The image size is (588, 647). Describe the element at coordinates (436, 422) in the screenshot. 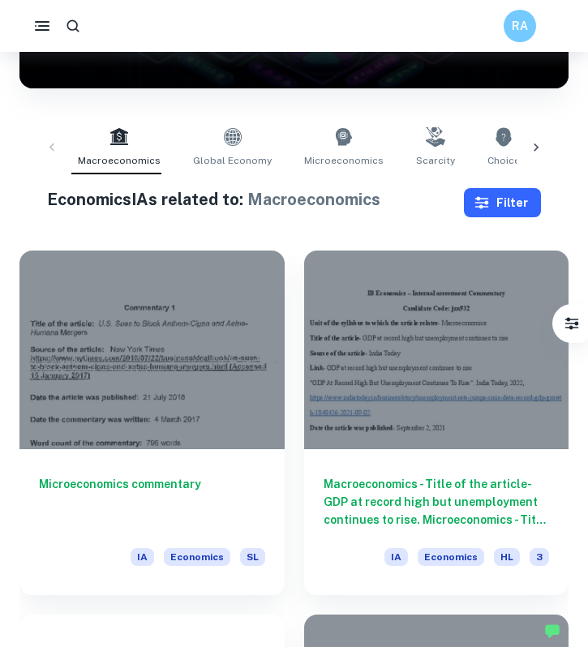

I see `a: Macroeconomics - Title of the article- GDP at record high but unemployment continues to rise. Mic...` at that location.